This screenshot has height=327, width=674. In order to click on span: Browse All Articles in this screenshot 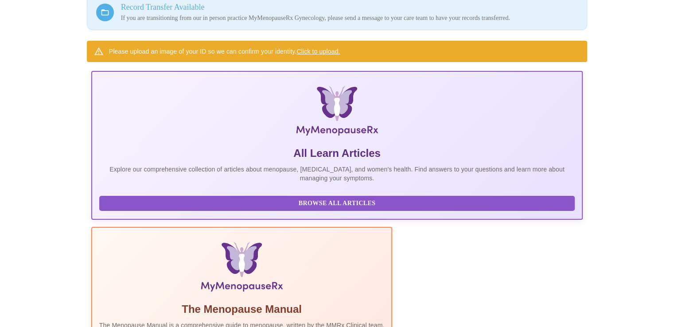, I will do `click(337, 203)`.